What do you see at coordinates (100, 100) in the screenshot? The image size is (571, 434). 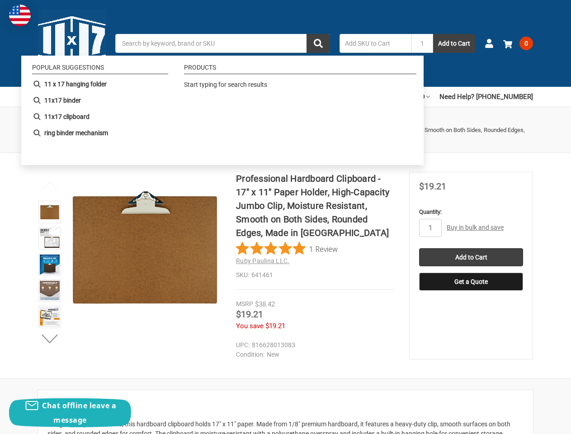 I see `li: 11x17 binder` at bounding box center [100, 100].